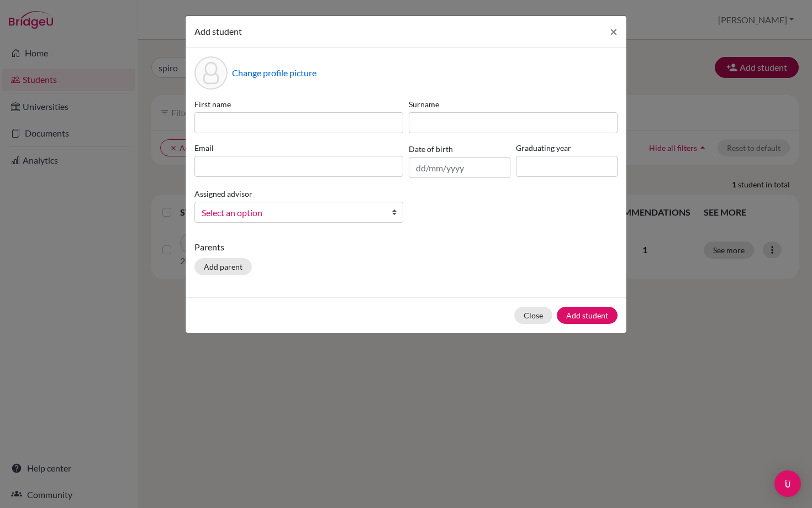  I want to click on div: Open Intercom Messenger, so click(788, 484).